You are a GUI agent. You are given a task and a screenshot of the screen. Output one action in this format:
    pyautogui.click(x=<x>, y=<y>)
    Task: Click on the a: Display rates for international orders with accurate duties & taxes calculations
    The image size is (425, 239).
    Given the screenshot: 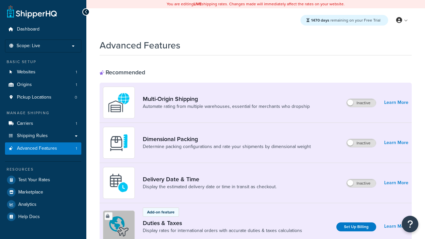 What is the action you would take?
    pyautogui.click(x=222, y=231)
    